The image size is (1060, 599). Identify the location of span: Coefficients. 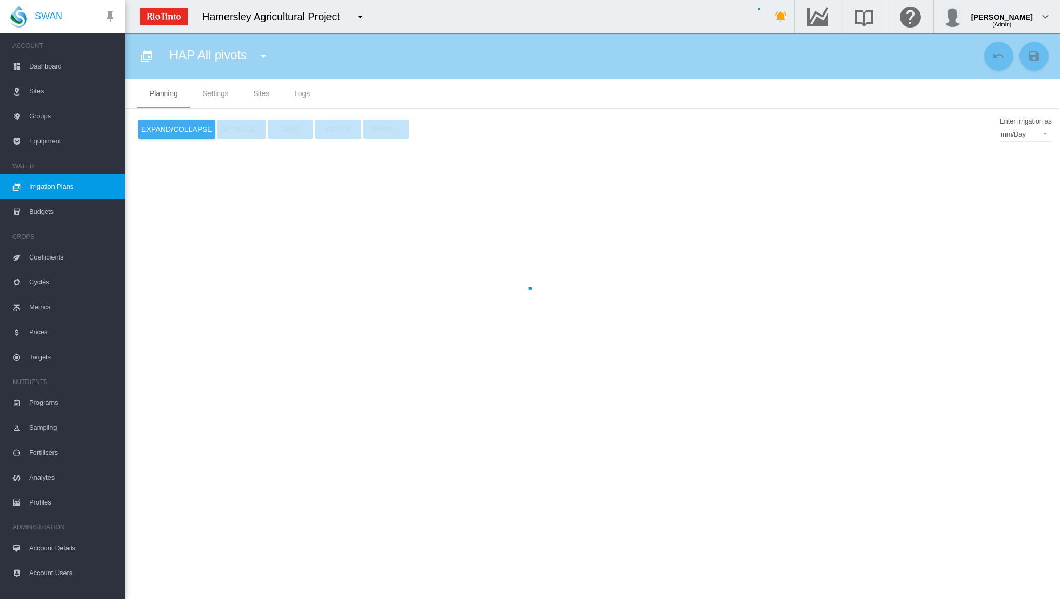
(73, 258).